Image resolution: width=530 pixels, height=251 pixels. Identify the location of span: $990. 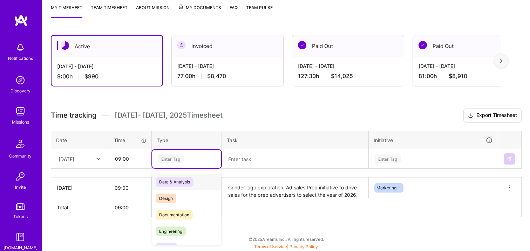
(92, 76).